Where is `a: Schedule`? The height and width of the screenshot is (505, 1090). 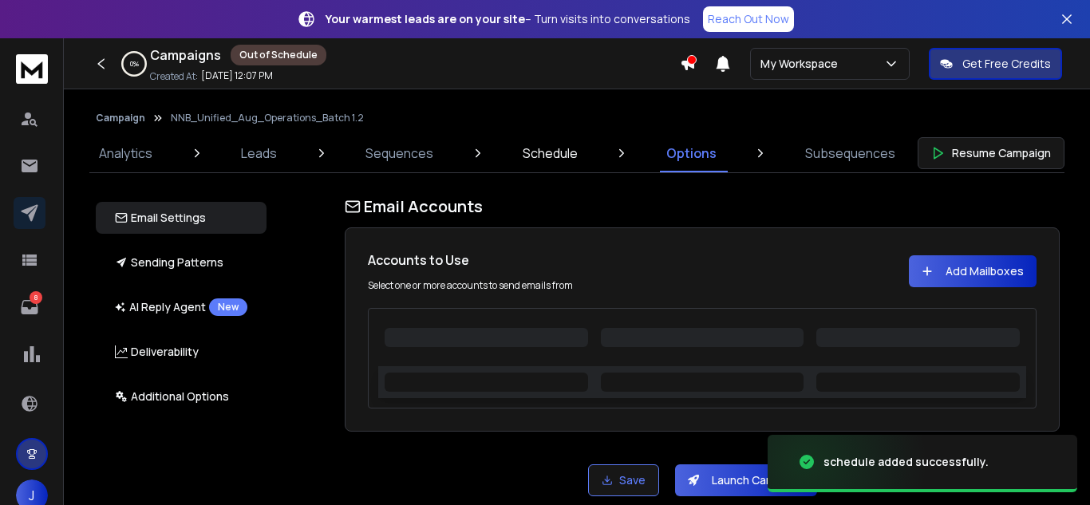 a: Schedule is located at coordinates (550, 153).